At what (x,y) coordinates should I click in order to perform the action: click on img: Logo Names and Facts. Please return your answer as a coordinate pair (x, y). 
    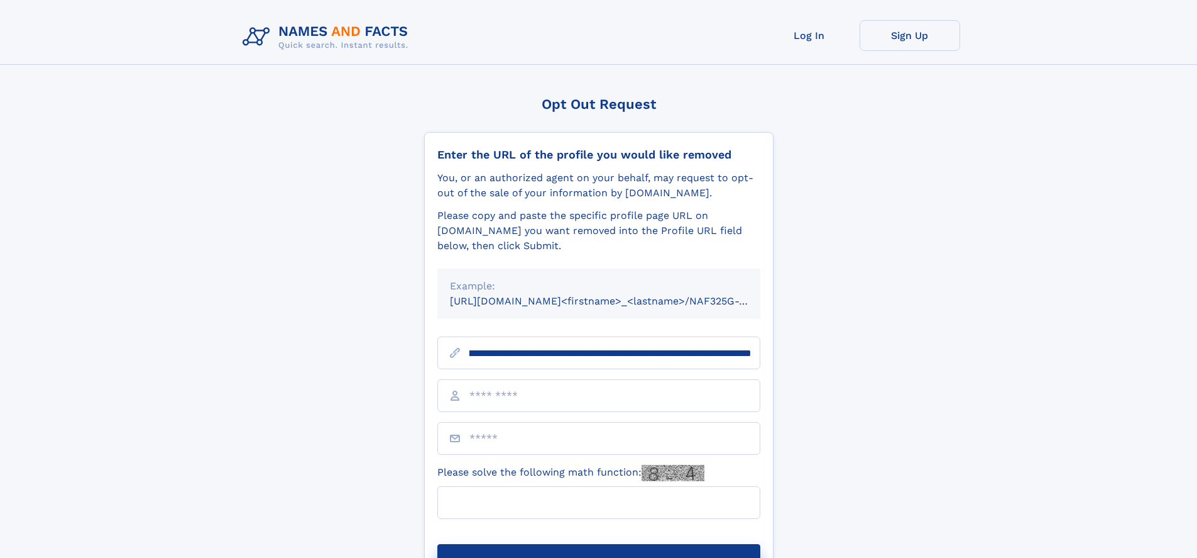
    Looking at the image, I should click on (328, 37).